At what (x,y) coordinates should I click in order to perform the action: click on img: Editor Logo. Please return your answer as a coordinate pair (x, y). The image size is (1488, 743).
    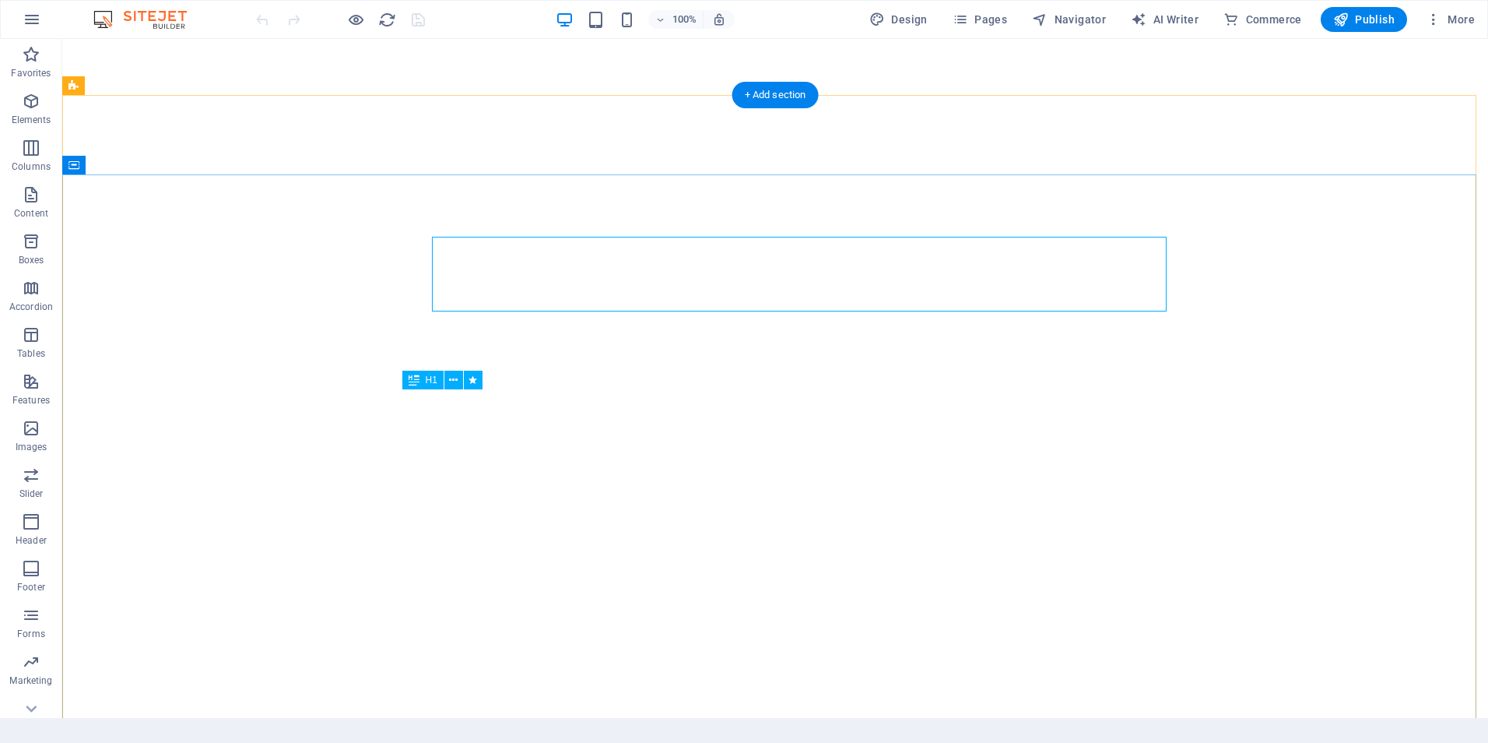
    Looking at the image, I should click on (148, 19).